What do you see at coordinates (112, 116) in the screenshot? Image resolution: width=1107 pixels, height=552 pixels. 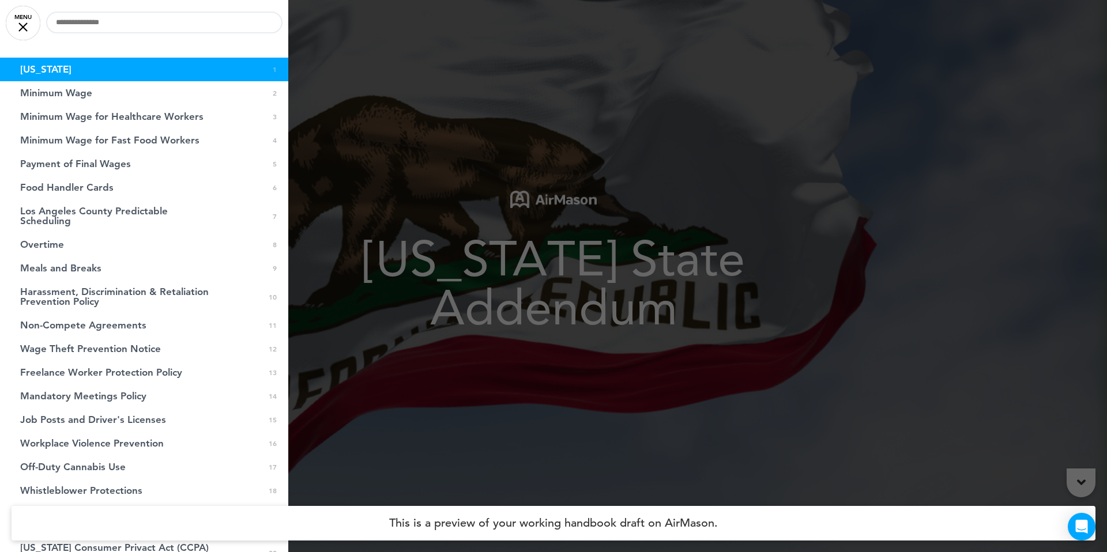 I see `span: Minimum Wage for Healthcare Workers` at bounding box center [112, 116].